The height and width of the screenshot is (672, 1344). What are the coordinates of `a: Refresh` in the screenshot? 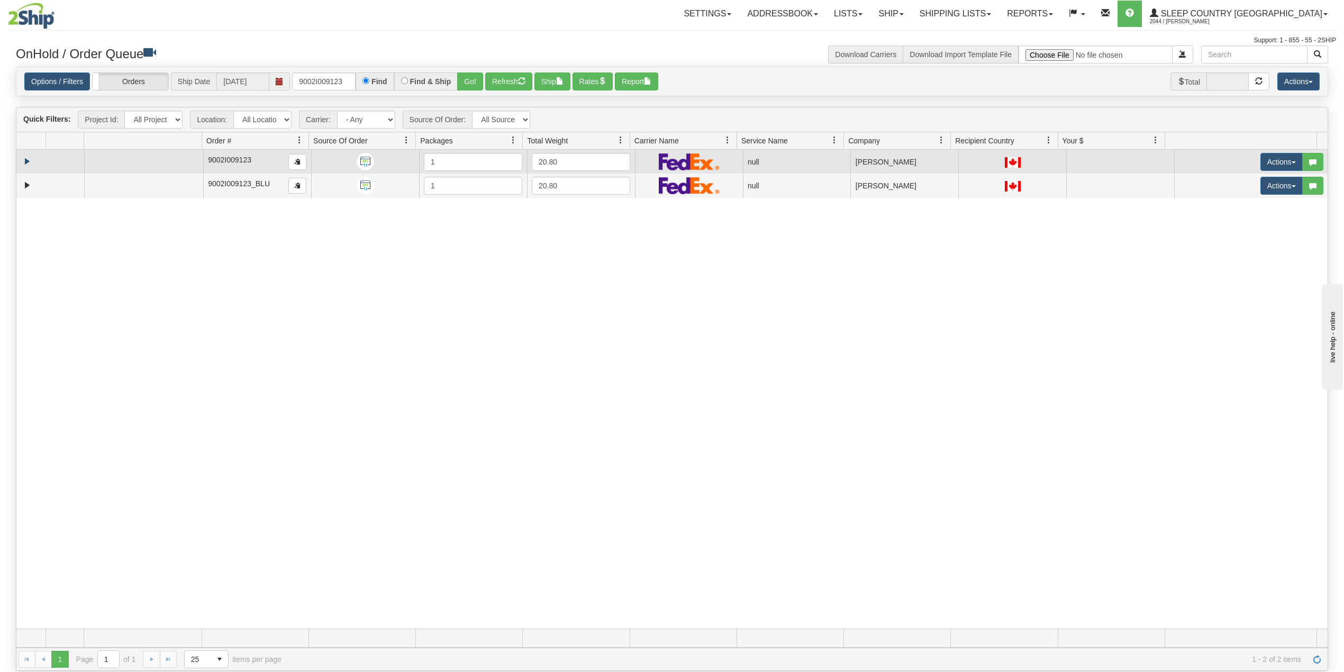 It's located at (1317, 659).